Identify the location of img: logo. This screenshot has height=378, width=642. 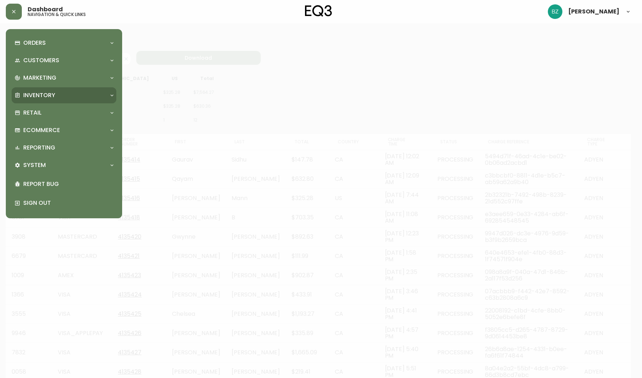
(318, 11).